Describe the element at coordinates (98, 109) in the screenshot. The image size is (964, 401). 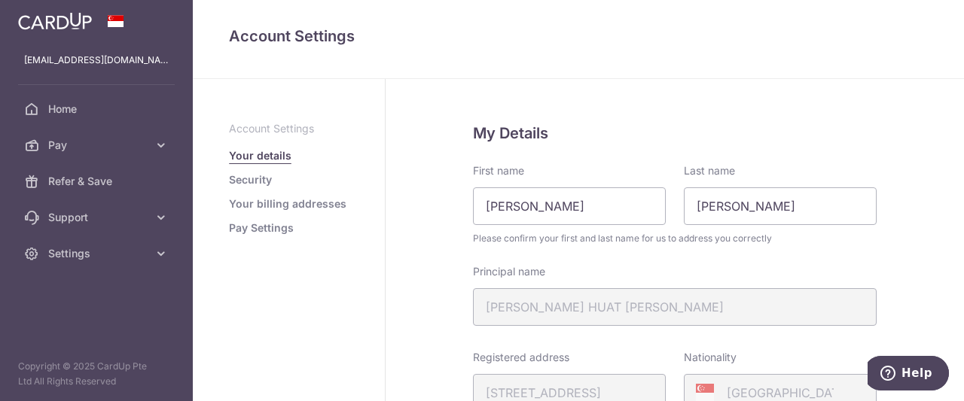
I see `span: Home` at that location.